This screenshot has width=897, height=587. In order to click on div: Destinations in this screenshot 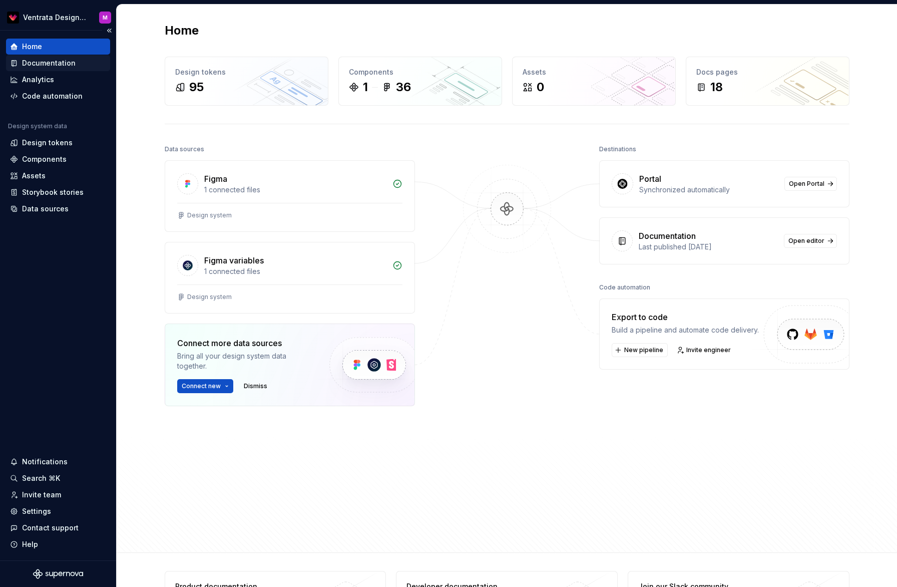, I will do `click(618, 149)`.